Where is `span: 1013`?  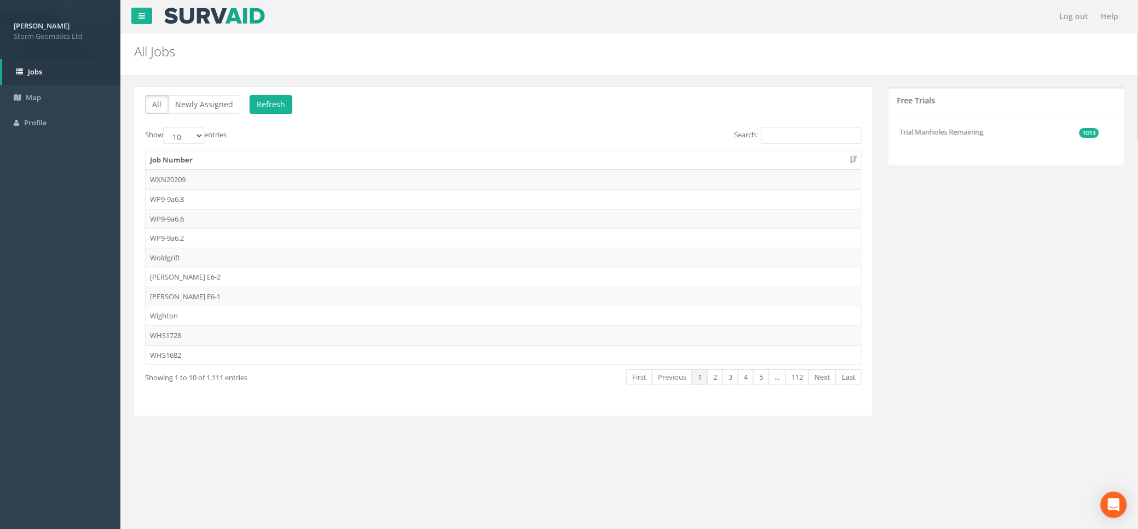 span: 1013 is located at coordinates (1089, 133).